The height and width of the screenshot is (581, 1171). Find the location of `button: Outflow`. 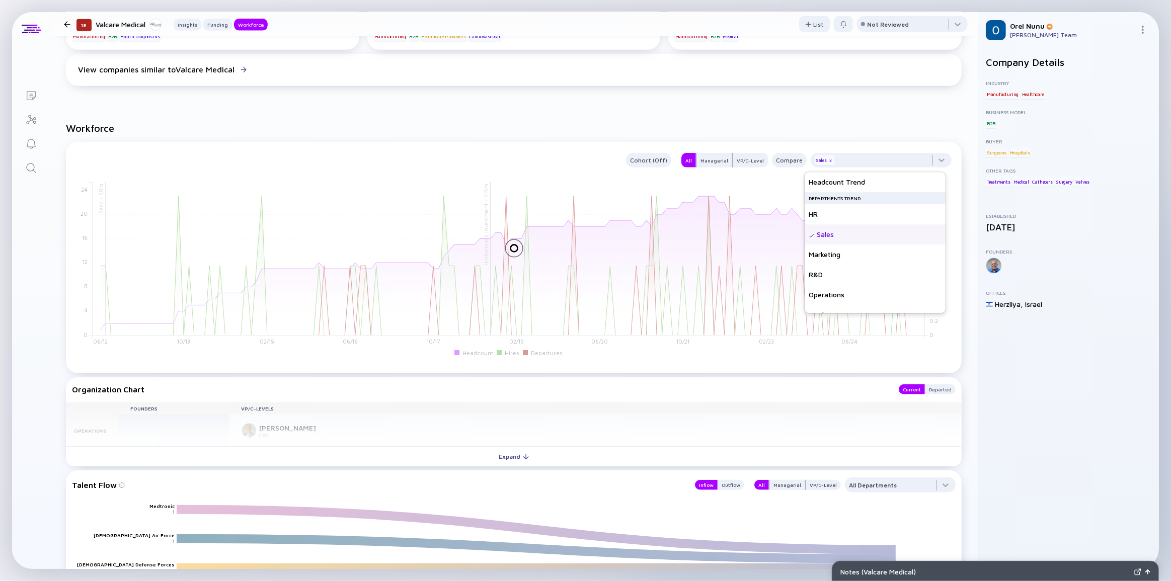

button: Outflow is located at coordinates (731, 485).